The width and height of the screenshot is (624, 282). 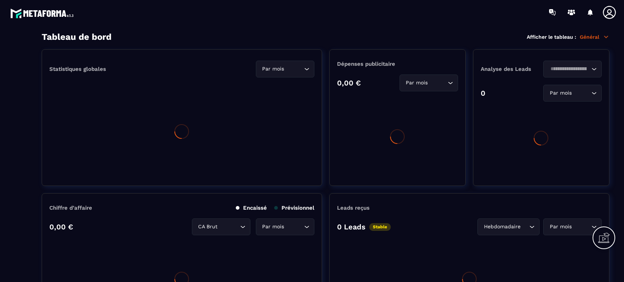 I want to click on p: Afficher le tableau :, so click(x=551, y=37).